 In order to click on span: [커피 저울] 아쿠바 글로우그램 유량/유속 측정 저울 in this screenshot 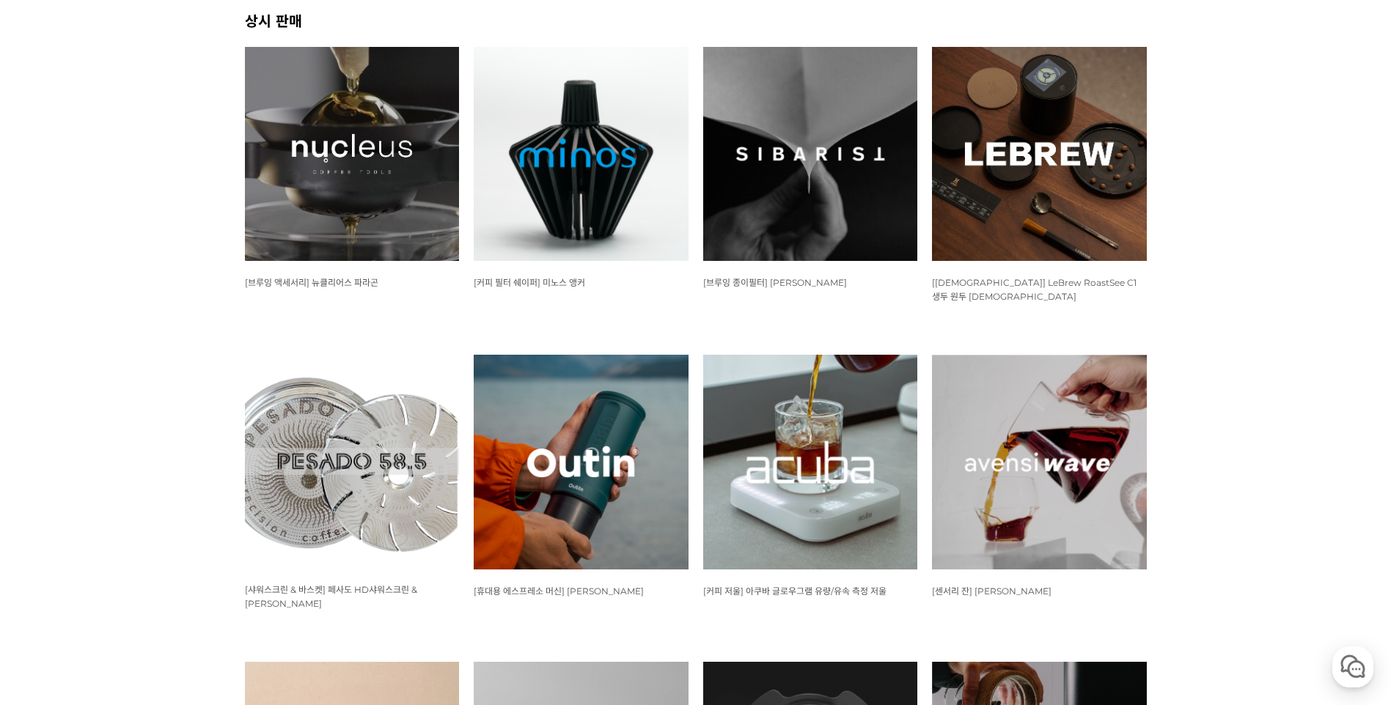, I will do `click(795, 591)`.